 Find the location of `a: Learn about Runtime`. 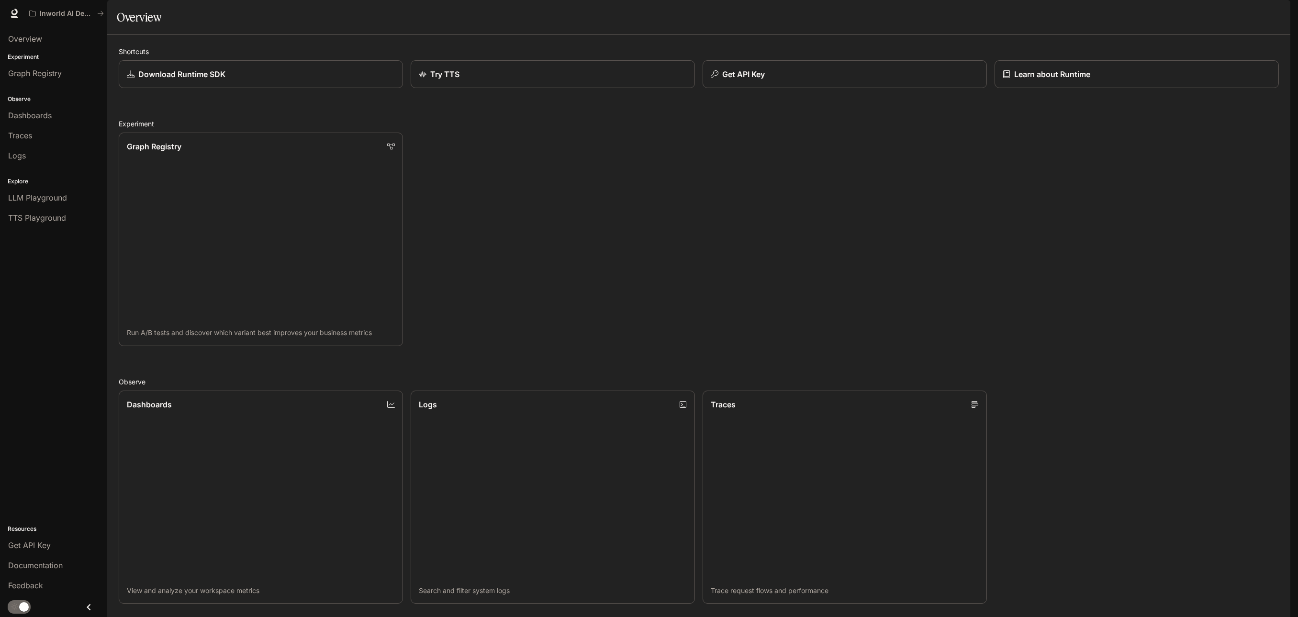

a: Learn about Runtime is located at coordinates (1137, 74).